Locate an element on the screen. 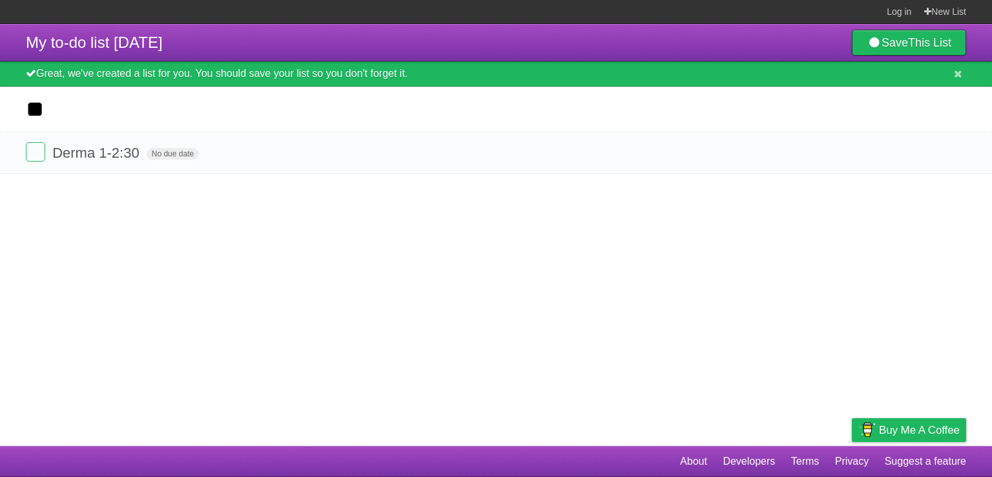  span: Derma 1-2:30 is located at coordinates (98, 152).